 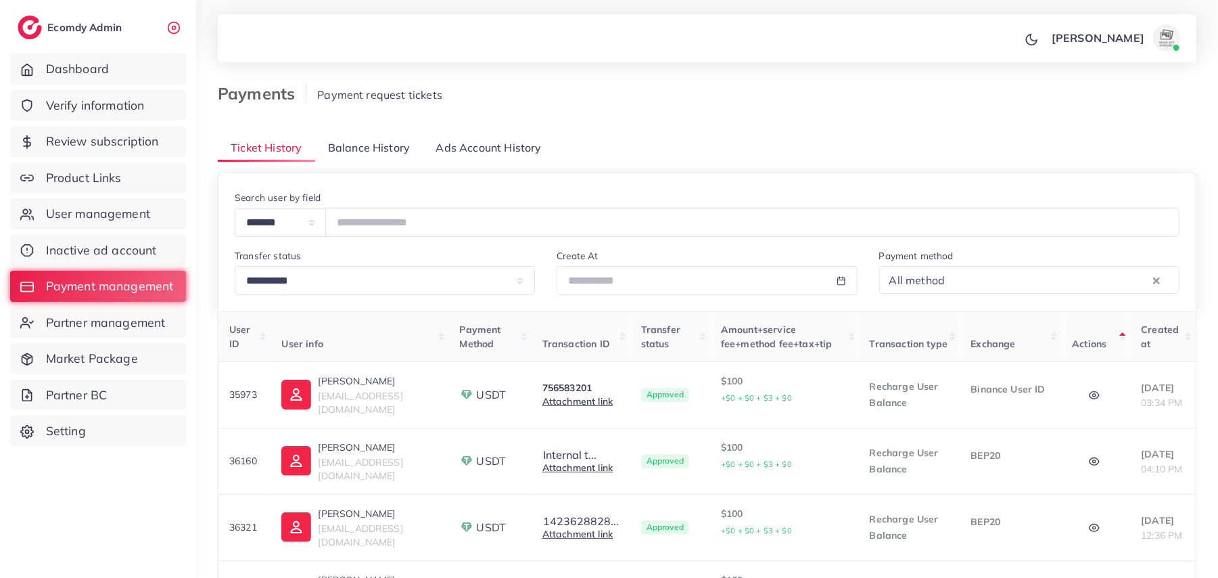 I want to click on a: Dashboard, so click(x=98, y=69).